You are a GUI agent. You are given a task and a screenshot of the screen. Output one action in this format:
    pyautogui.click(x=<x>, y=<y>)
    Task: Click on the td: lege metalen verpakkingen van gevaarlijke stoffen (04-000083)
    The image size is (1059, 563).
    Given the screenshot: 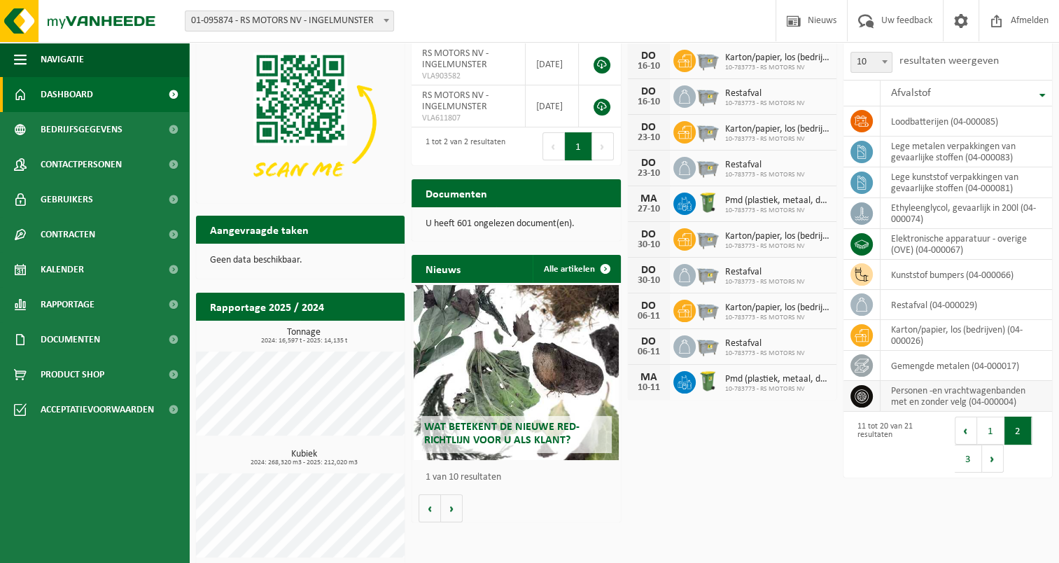 What is the action you would take?
    pyautogui.click(x=966, y=152)
    